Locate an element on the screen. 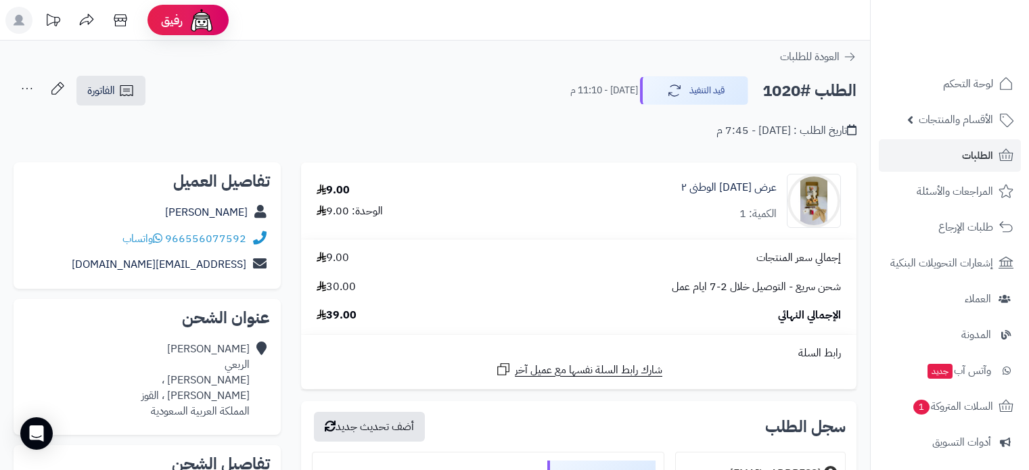 The width and height of the screenshot is (1029, 470). span: 30.00 is located at coordinates (336, 287).